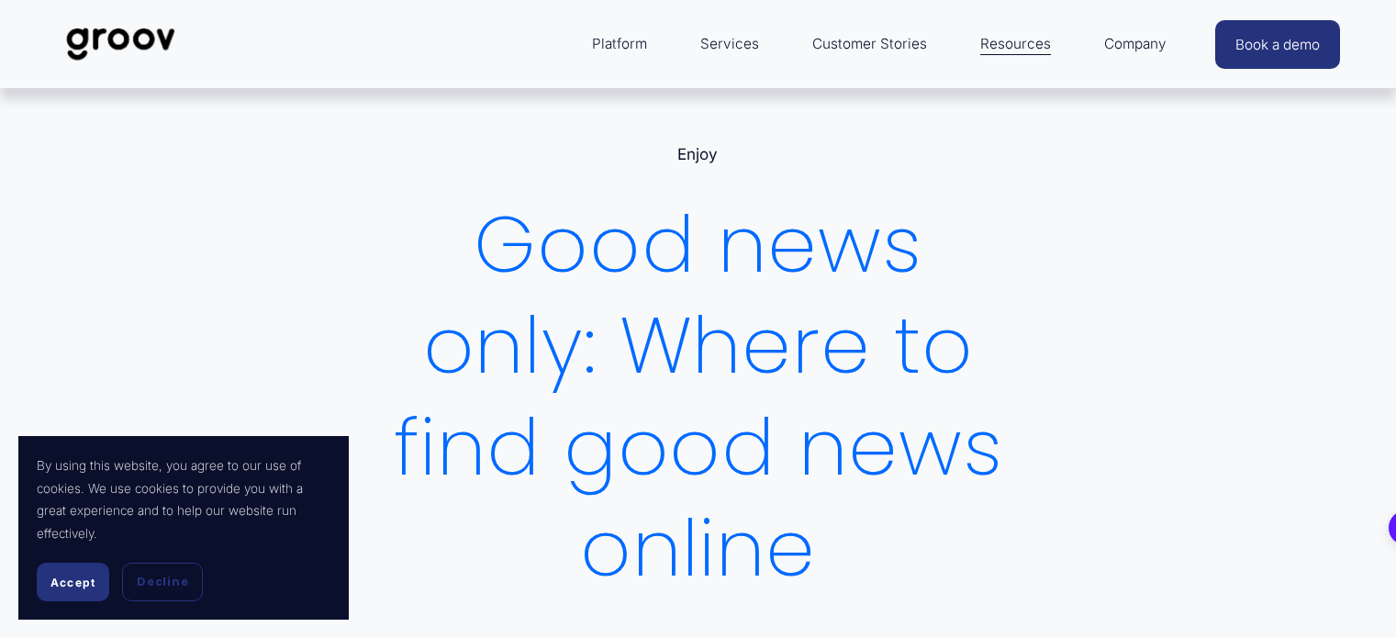 The height and width of the screenshot is (638, 1396). I want to click on section: Cookie banner, so click(184, 528).